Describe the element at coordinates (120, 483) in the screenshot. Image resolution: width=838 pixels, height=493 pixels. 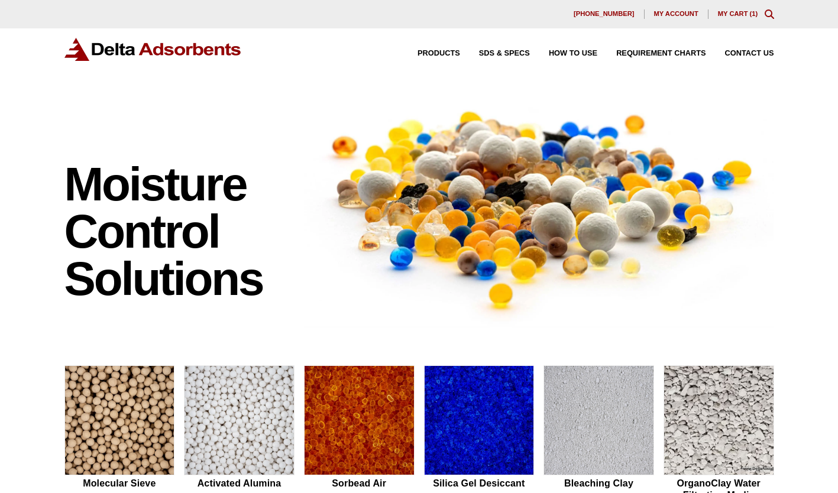
I see `h2: Molecular Sieve` at that location.